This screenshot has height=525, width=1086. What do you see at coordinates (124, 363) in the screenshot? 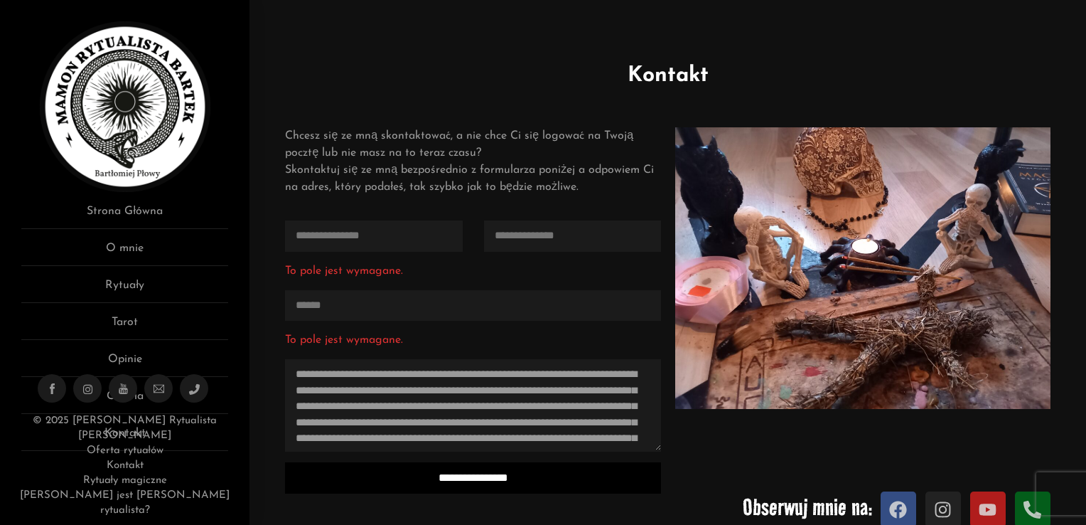
I see `a: Opinie` at bounding box center [124, 363].